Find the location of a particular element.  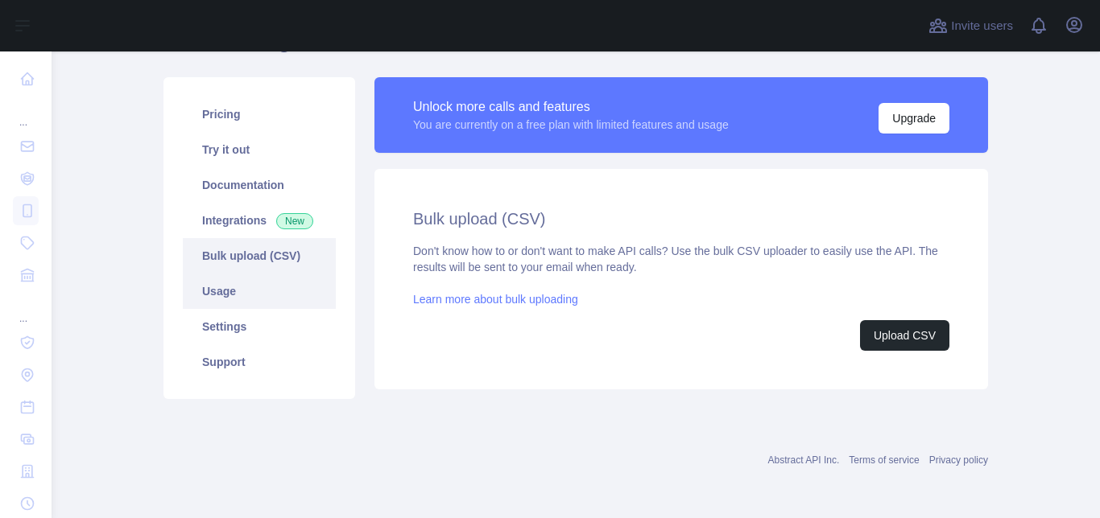

button: Upgrade is located at coordinates (914, 118).